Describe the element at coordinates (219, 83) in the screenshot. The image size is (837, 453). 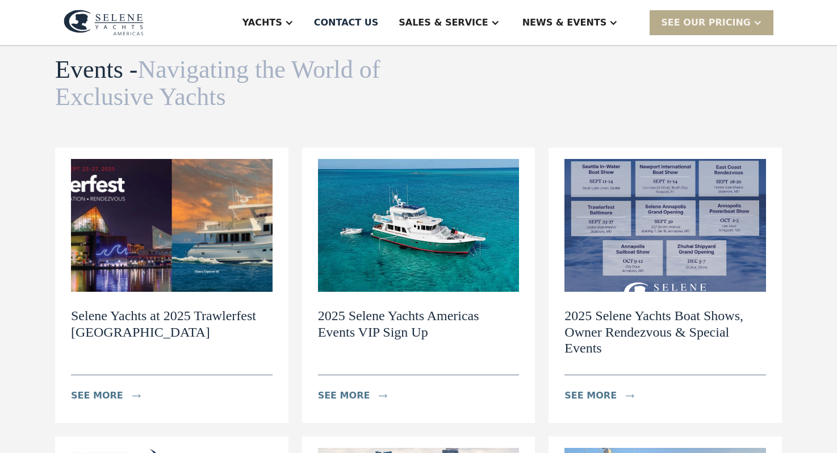
I see `h1: Events -` at that location.